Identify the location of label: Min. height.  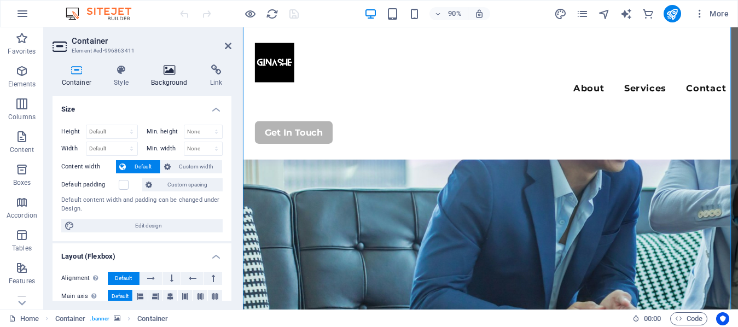
(165, 131).